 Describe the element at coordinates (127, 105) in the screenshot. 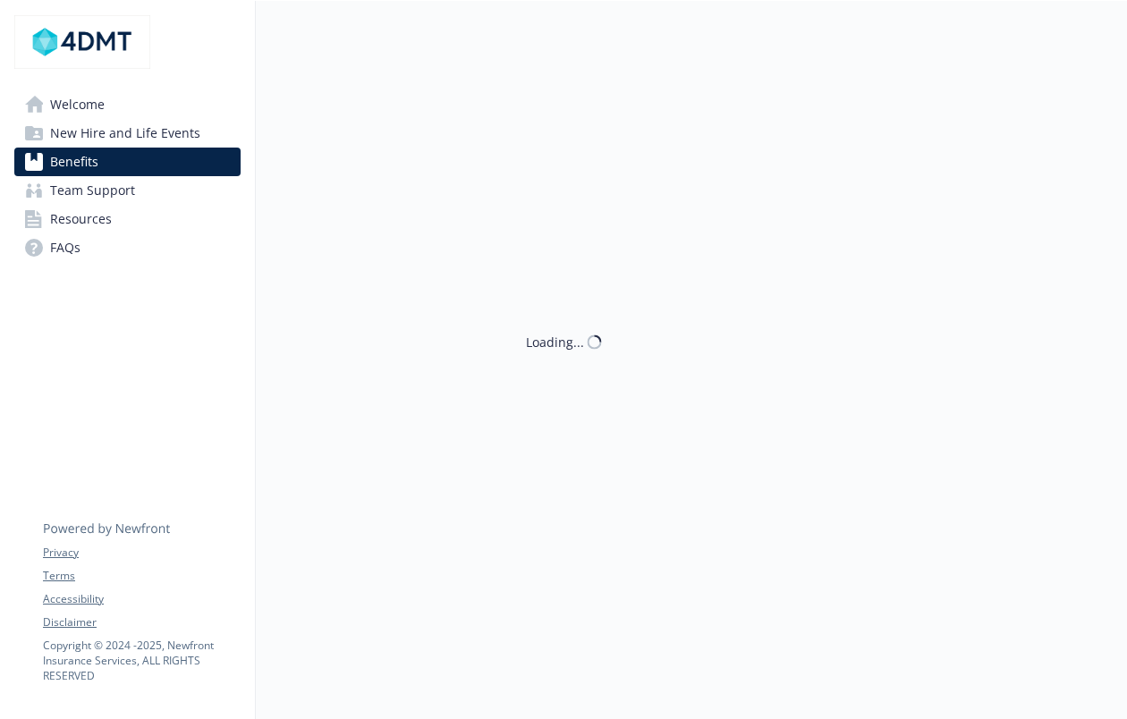

I see `a: Welcome` at that location.